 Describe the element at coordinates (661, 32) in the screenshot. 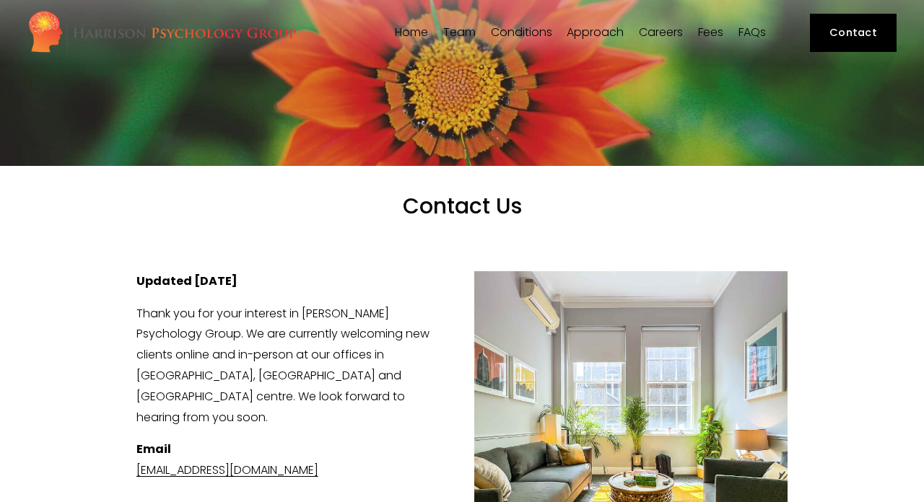

I see `a: Careers` at that location.